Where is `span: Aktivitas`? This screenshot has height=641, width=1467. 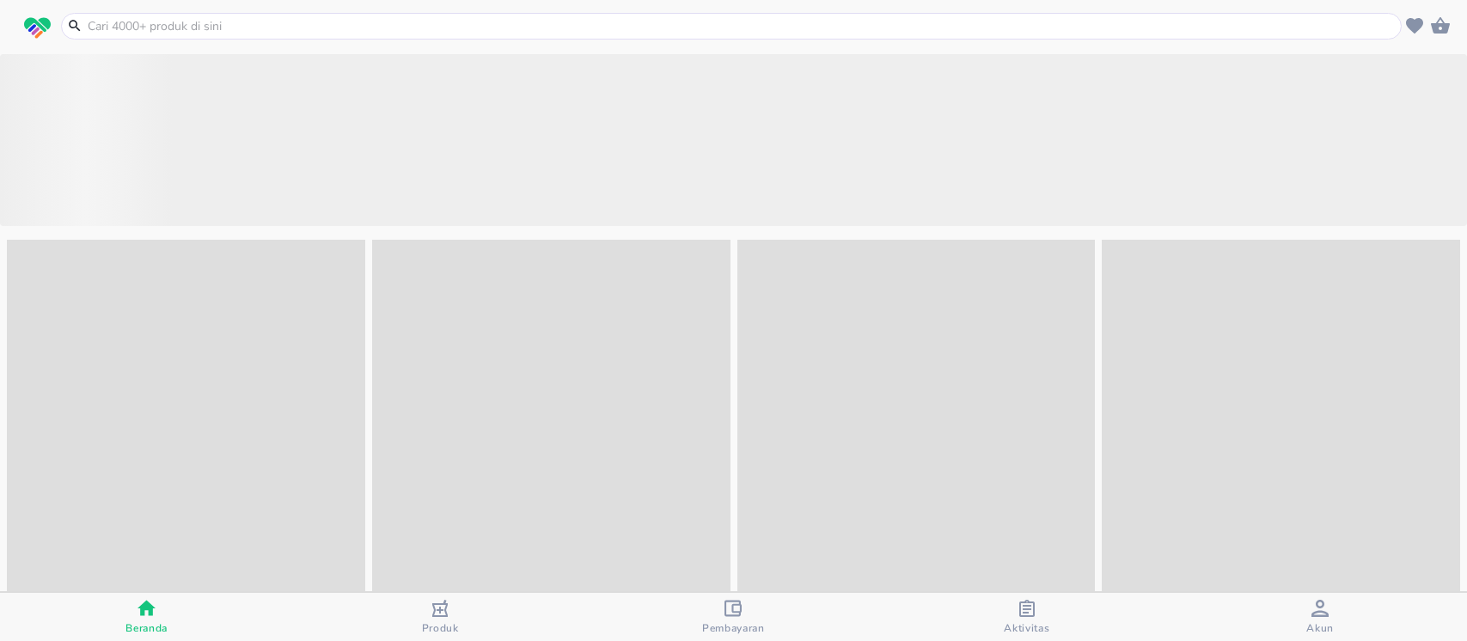 span: Aktivitas is located at coordinates (1026, 628).